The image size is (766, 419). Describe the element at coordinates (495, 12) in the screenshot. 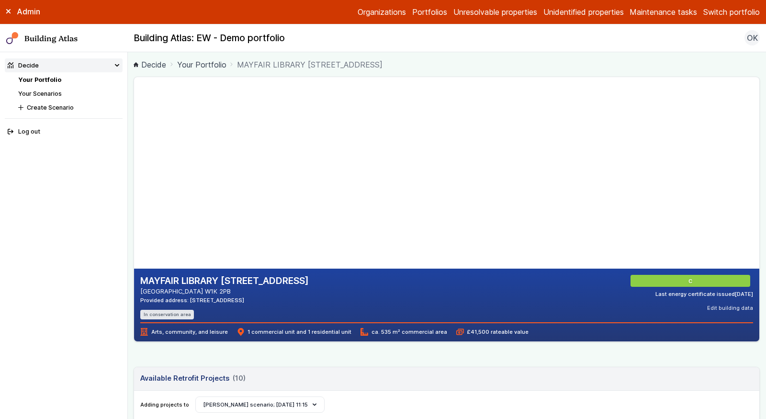

I see `a: Unresolvable properties` at that location.